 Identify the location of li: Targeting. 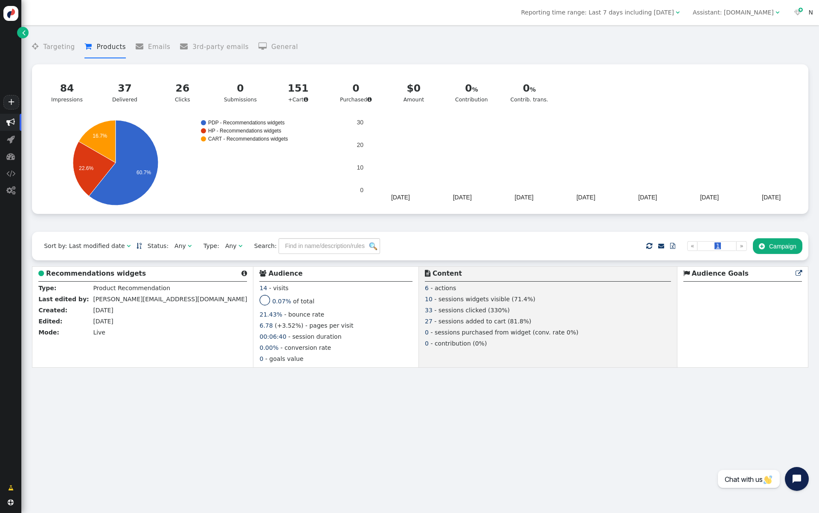
(53, 47).